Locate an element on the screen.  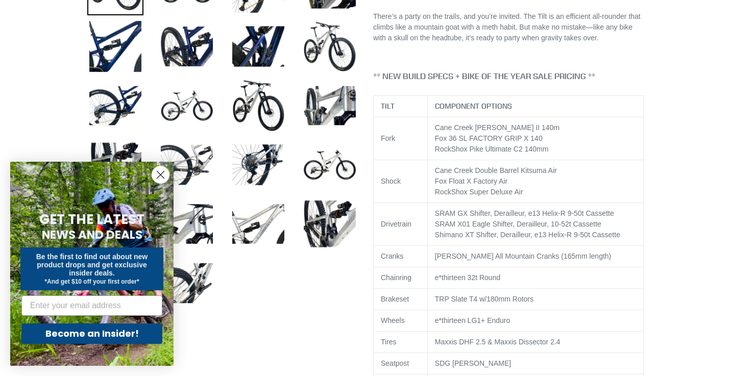
td: TRP Slate T4 w/180mm Rotors is located at coordinates (535, 299).